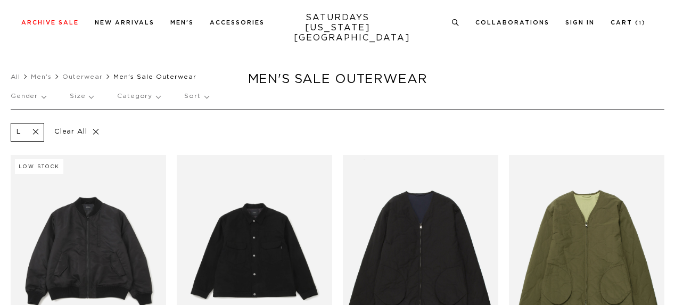 This screenshot has width=675, height=305. I want to click on small: 1, so click(641, 23).